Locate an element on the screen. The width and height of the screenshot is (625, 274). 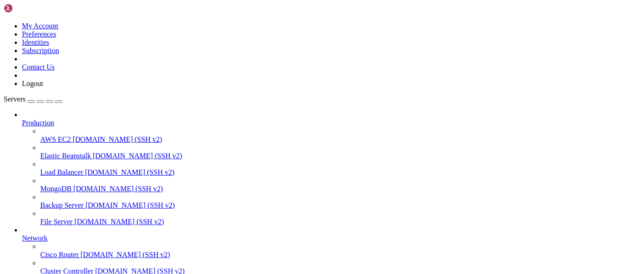
li: Production is located at coordinates (322, 168).